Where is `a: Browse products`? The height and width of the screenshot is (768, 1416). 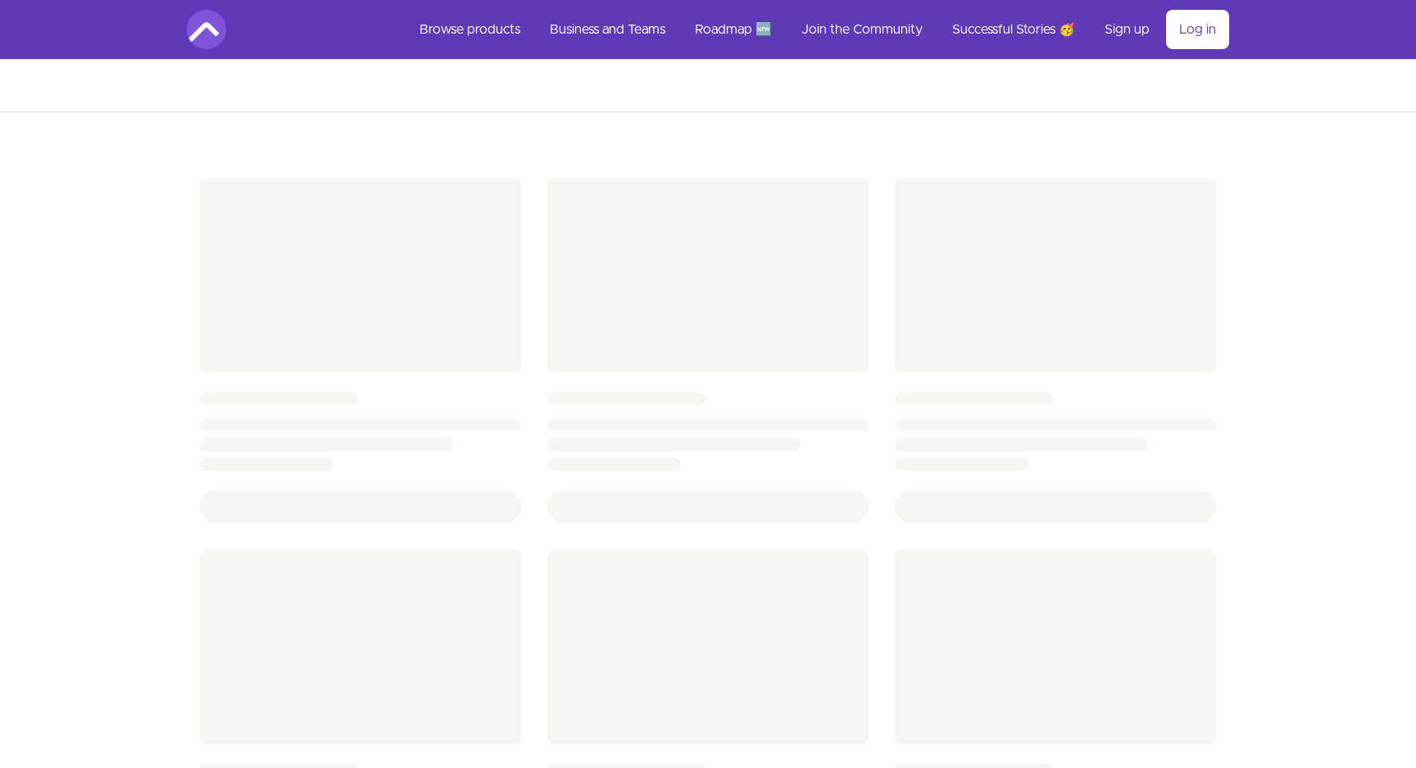
a: Browse products is located at coordinates (469, 29).